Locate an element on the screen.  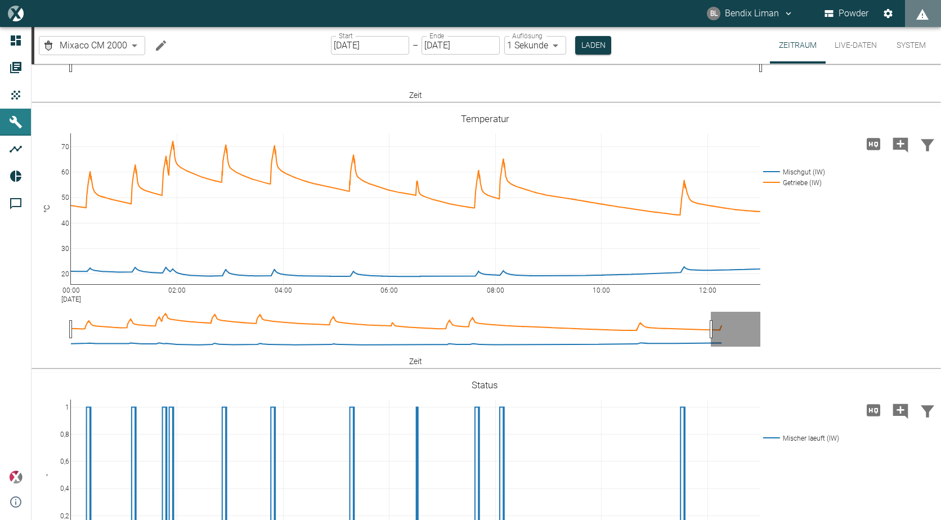
button: System is located at coordinates (911, 45).